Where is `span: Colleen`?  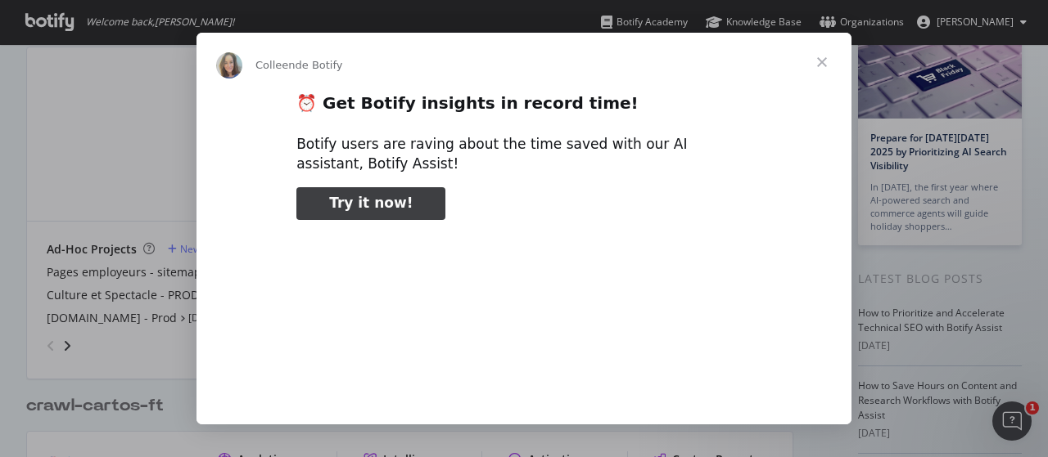
span: Colleen is located at coordinates (275, 65).